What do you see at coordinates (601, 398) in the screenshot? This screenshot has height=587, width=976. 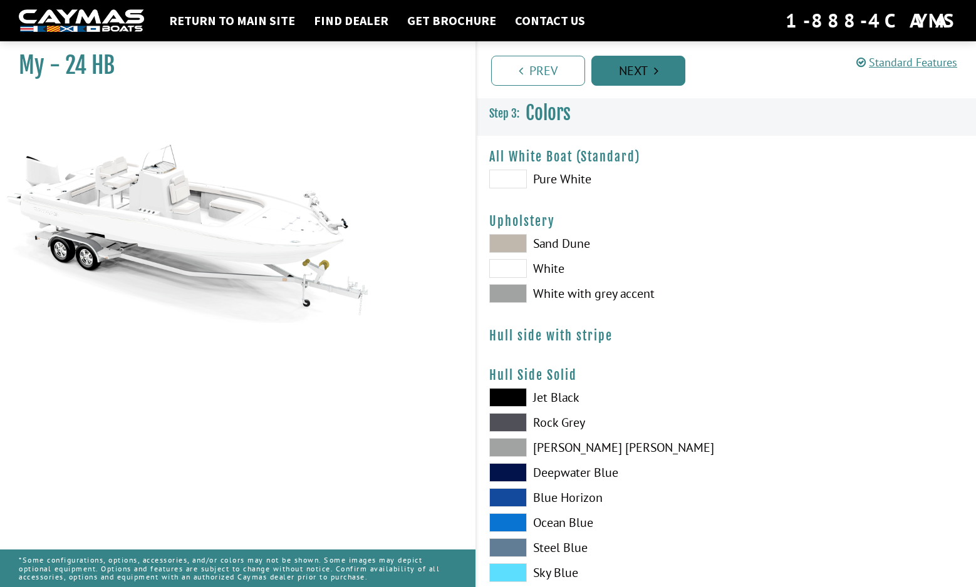 I see `label: Jet Black` at bounding box center [601, 398].